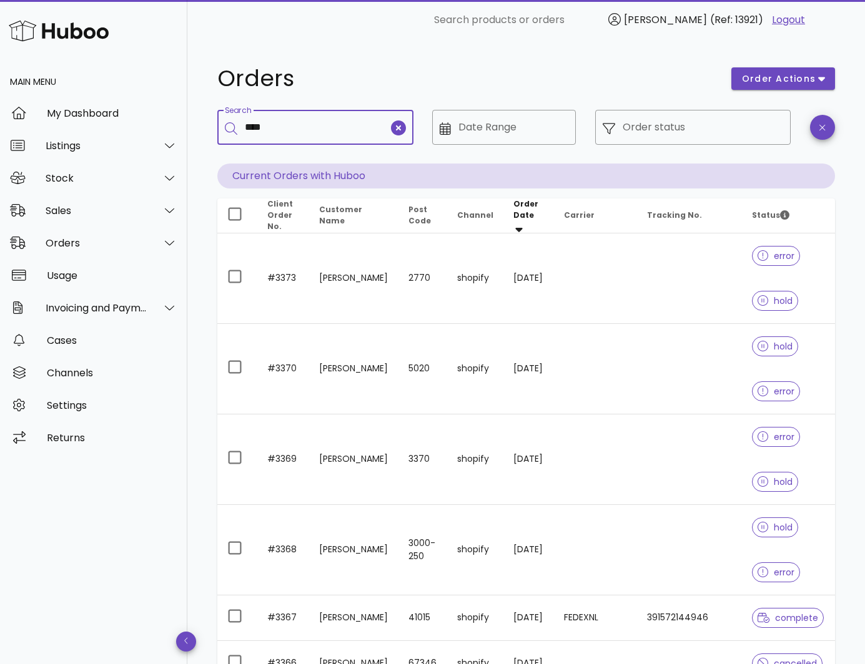 The height and width of the screenshot is (664, 865). What do you see at coordinates (579, 215) in the screenshot?
I see `span: Carrier` at bounding box center [579, 215].